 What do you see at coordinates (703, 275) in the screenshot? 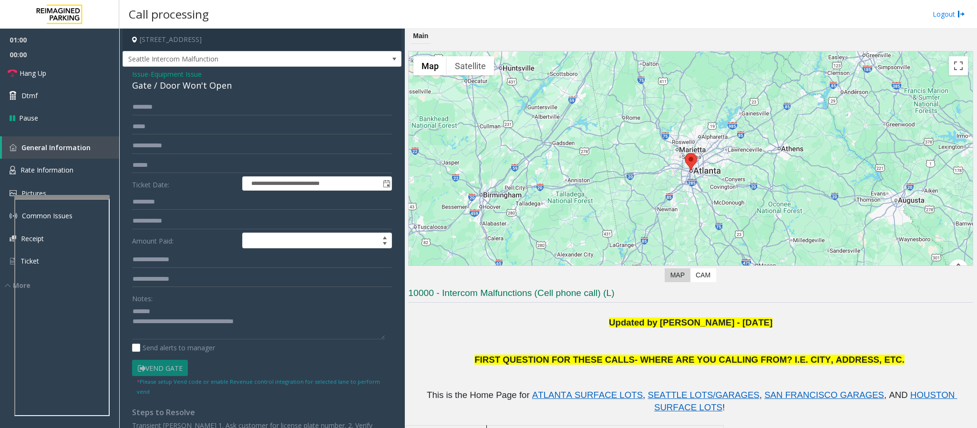
I see `label: CAM` at bounding box center [703, 275].